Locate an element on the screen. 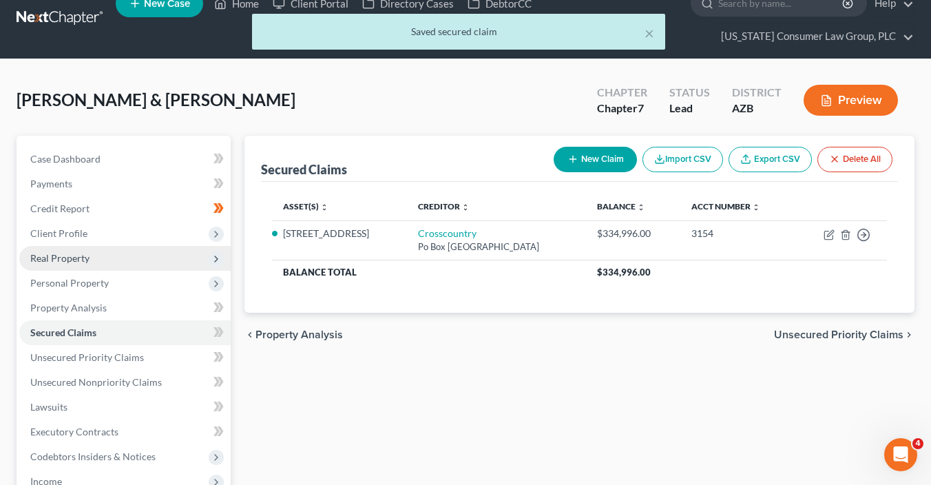 This screenshot has width=931, height=485. span: 4 is located at coordinates (918, 443).